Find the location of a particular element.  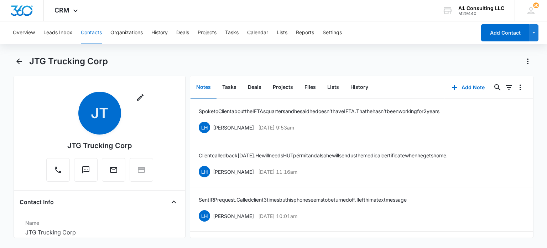

button: Organizations is located at coordinates (126, 33).